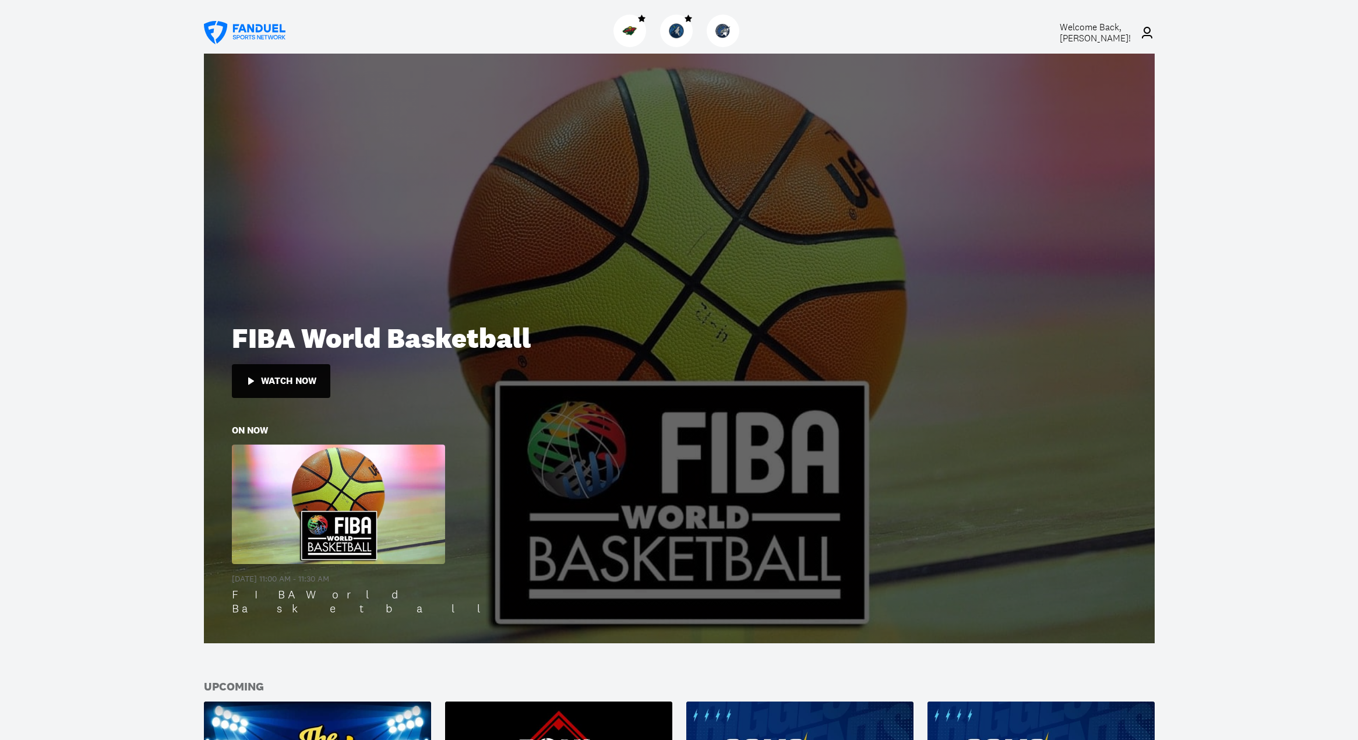 The width and height of the screenshot is (1358, 740). Describe the element at coordinates (632, 44) in the screenshot. I see `a: WildWild` at that location.